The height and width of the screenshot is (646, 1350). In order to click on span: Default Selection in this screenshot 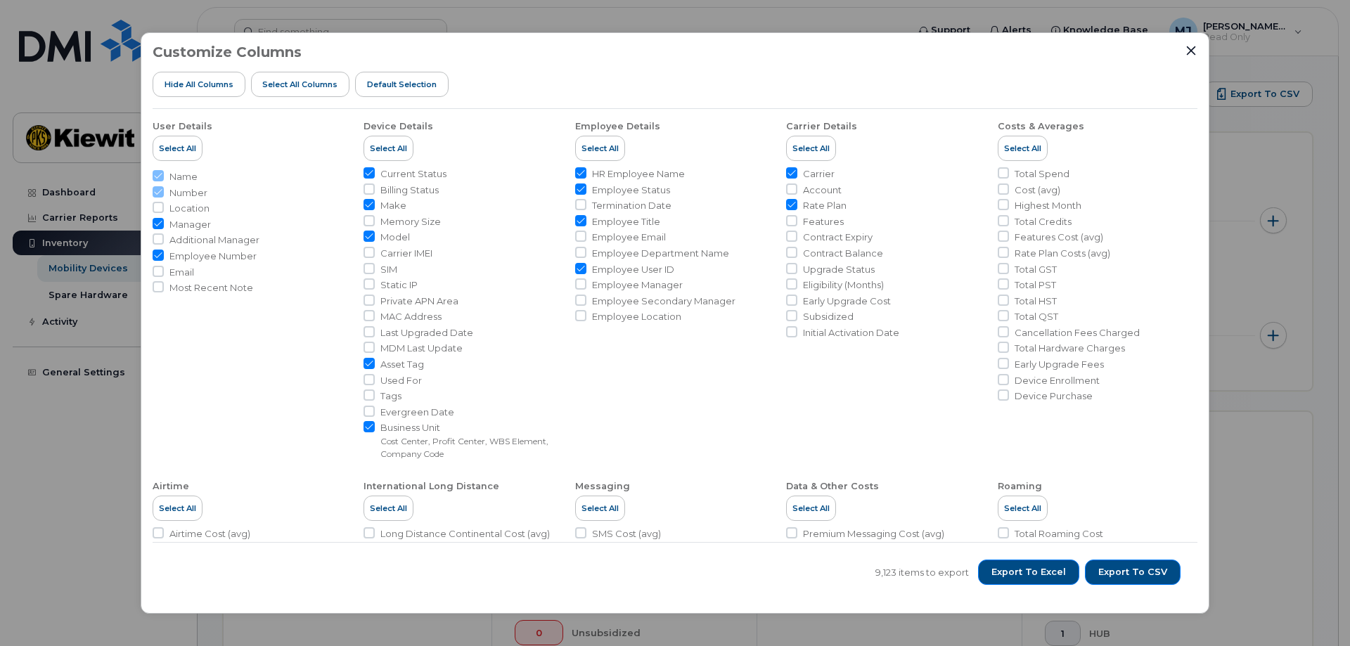, I will do `click(401, 84)`.